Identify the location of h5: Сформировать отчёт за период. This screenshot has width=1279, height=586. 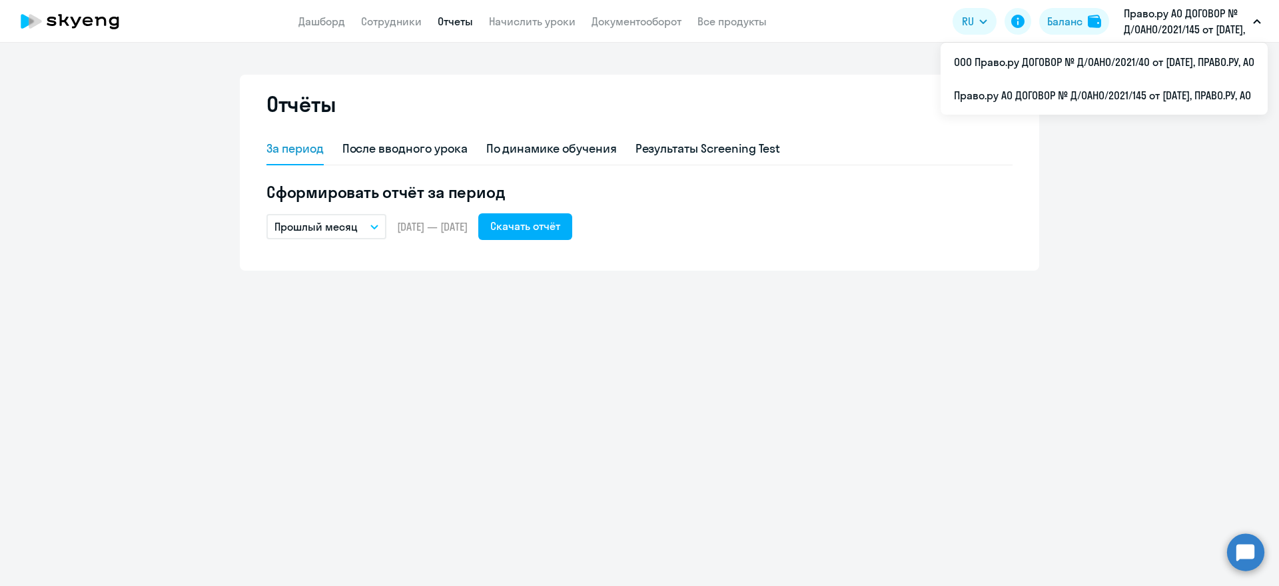
(640, 192).